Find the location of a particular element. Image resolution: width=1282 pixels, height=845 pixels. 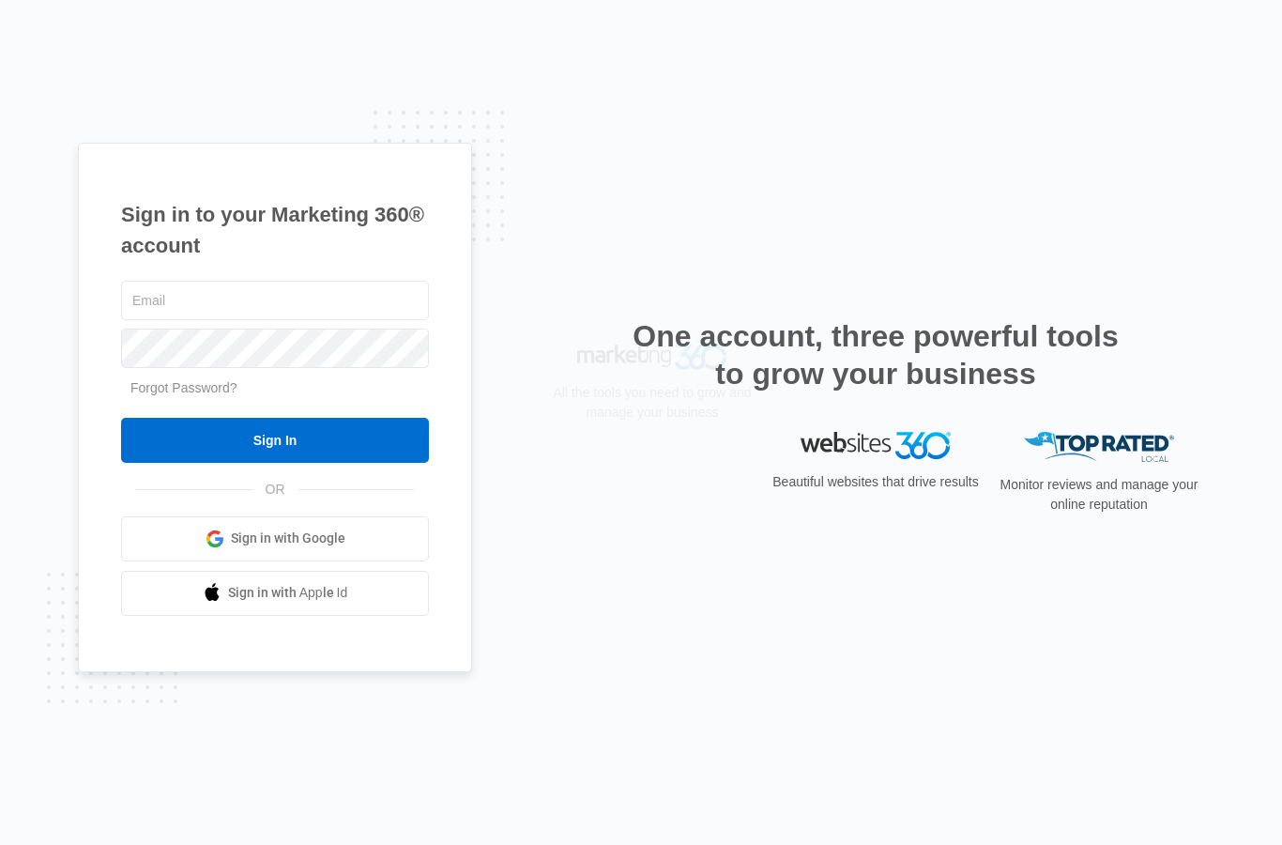

h2: One account, three powerful tools to grow your business is located at coordinates (876, 355).